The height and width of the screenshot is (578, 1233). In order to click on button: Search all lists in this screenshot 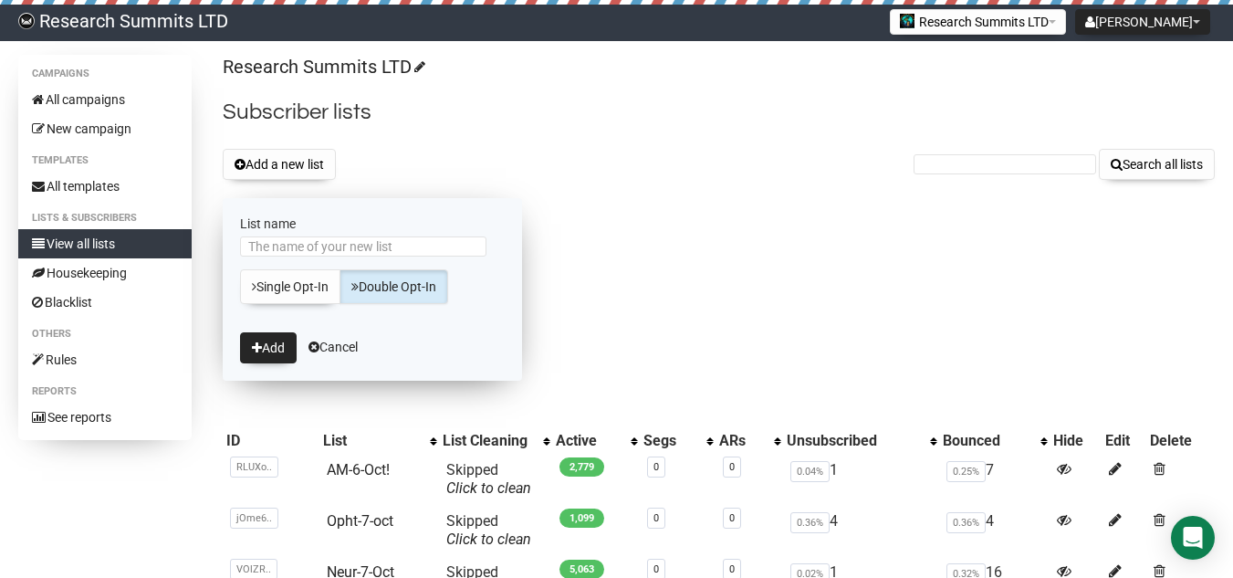, I will do `click(1156, 164)`.